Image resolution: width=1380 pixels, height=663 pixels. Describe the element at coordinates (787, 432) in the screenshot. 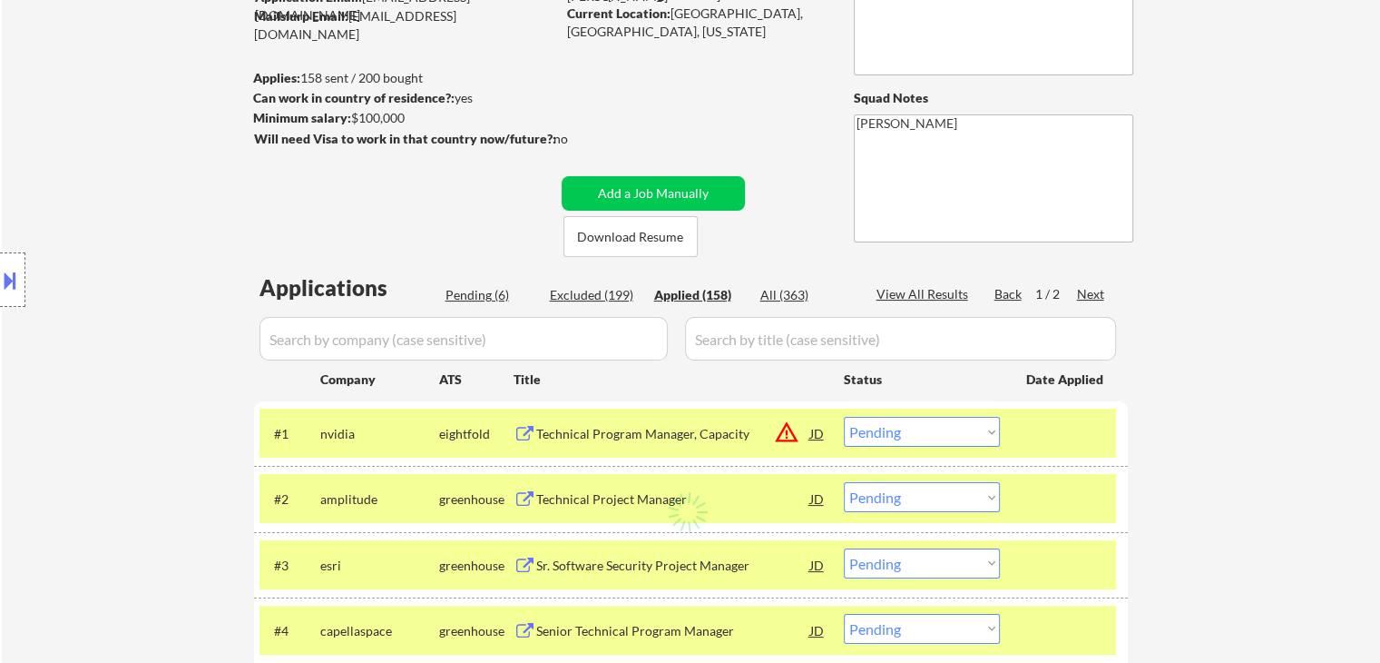

I see `button: warning_amber` at that location.